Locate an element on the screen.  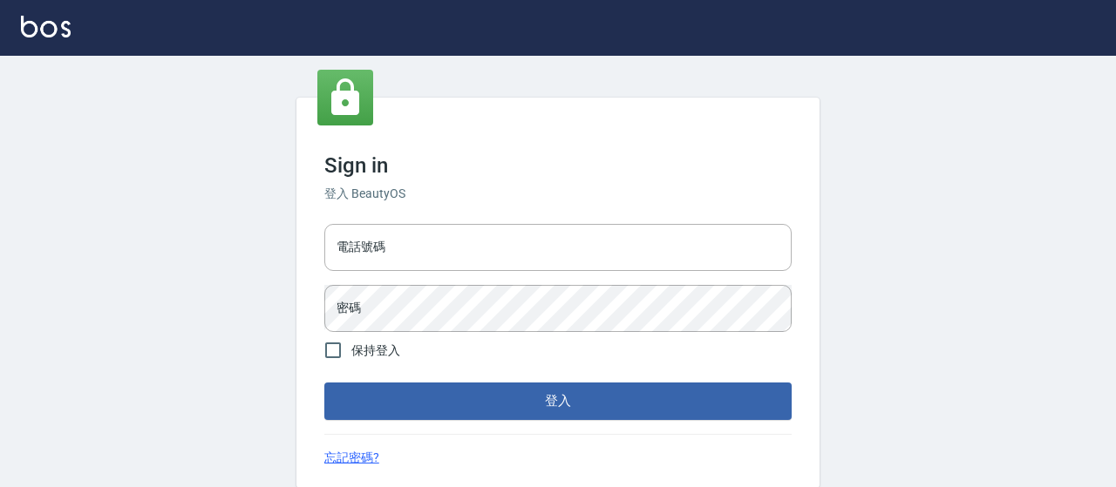
img: Logo is located at coordinates (45, 26).